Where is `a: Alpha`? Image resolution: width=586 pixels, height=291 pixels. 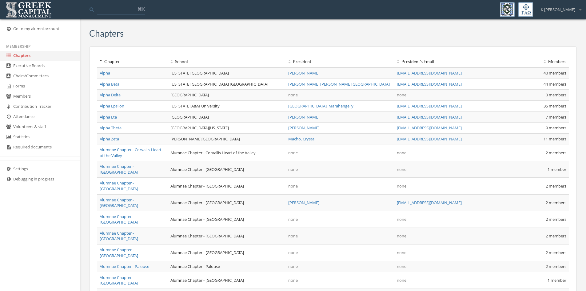
a: Alpha is located at coordinates (105, 73).